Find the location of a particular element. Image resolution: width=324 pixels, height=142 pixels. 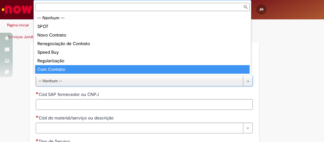

div: Com Contrato is located at coordinates (142, 69).